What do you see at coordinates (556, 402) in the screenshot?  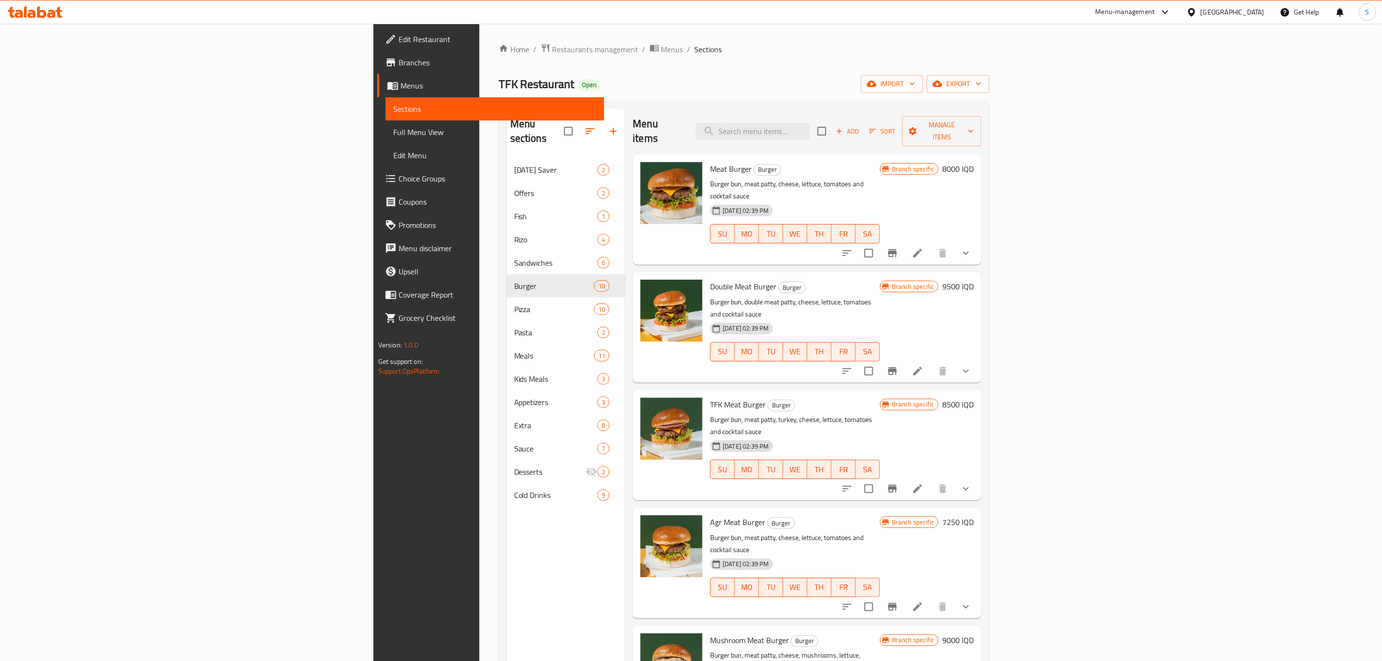 I see `div: Appetizers` at bounding box center [556, 402].